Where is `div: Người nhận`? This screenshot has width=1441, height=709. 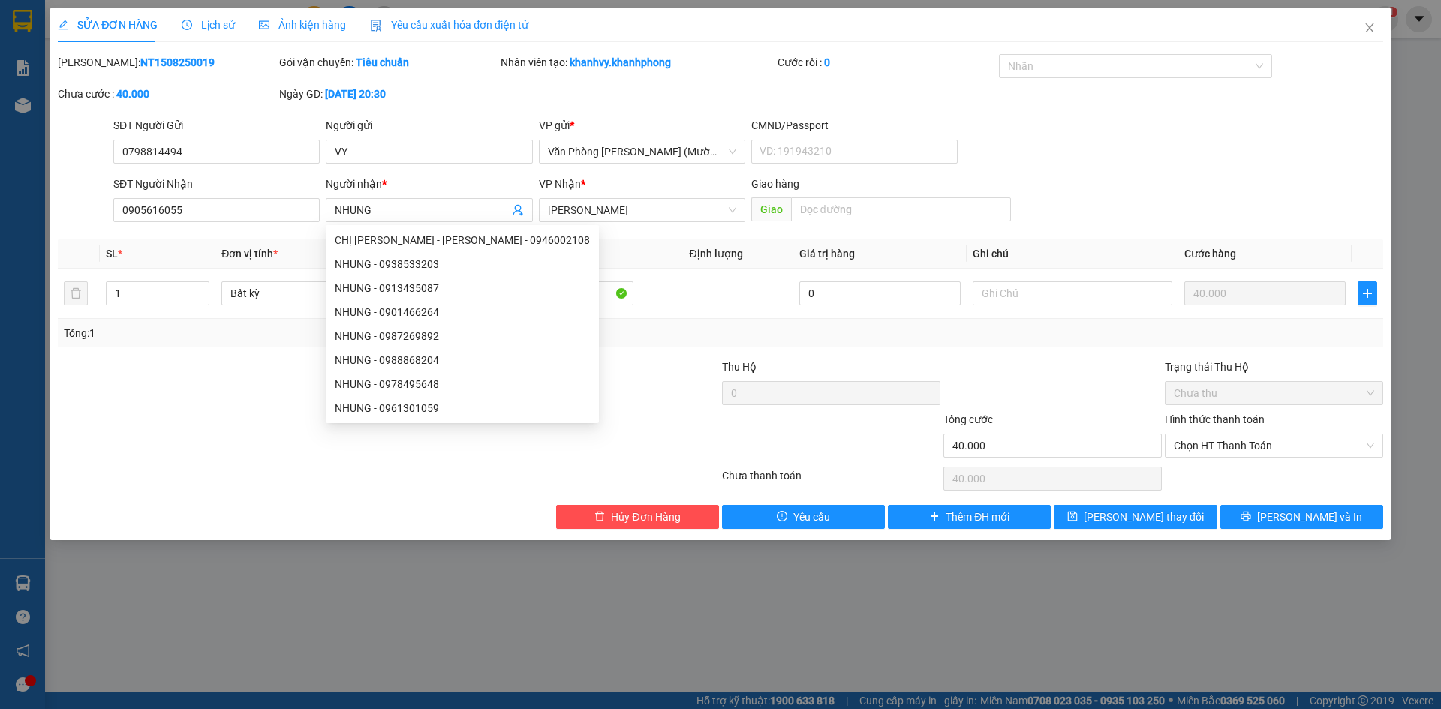
div: Người nhận is located at coordinates (428, 184).